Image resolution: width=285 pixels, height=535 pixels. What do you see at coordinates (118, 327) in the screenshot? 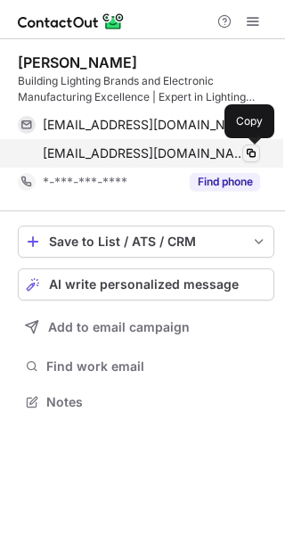
I see `span: Add to email campaign` at bounding box center [118, 327].